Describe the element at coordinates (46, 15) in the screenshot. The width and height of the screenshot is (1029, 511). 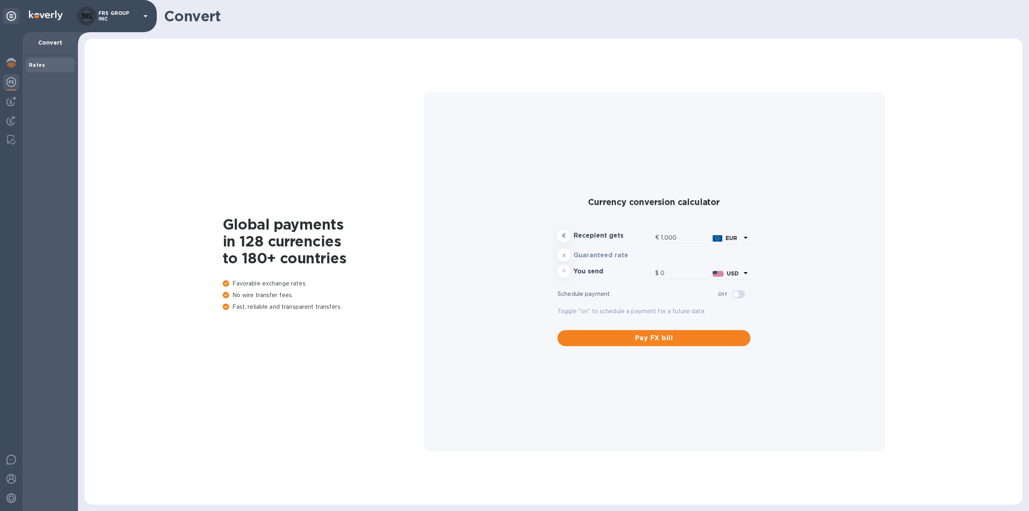
I see `img: Logo` at that location.